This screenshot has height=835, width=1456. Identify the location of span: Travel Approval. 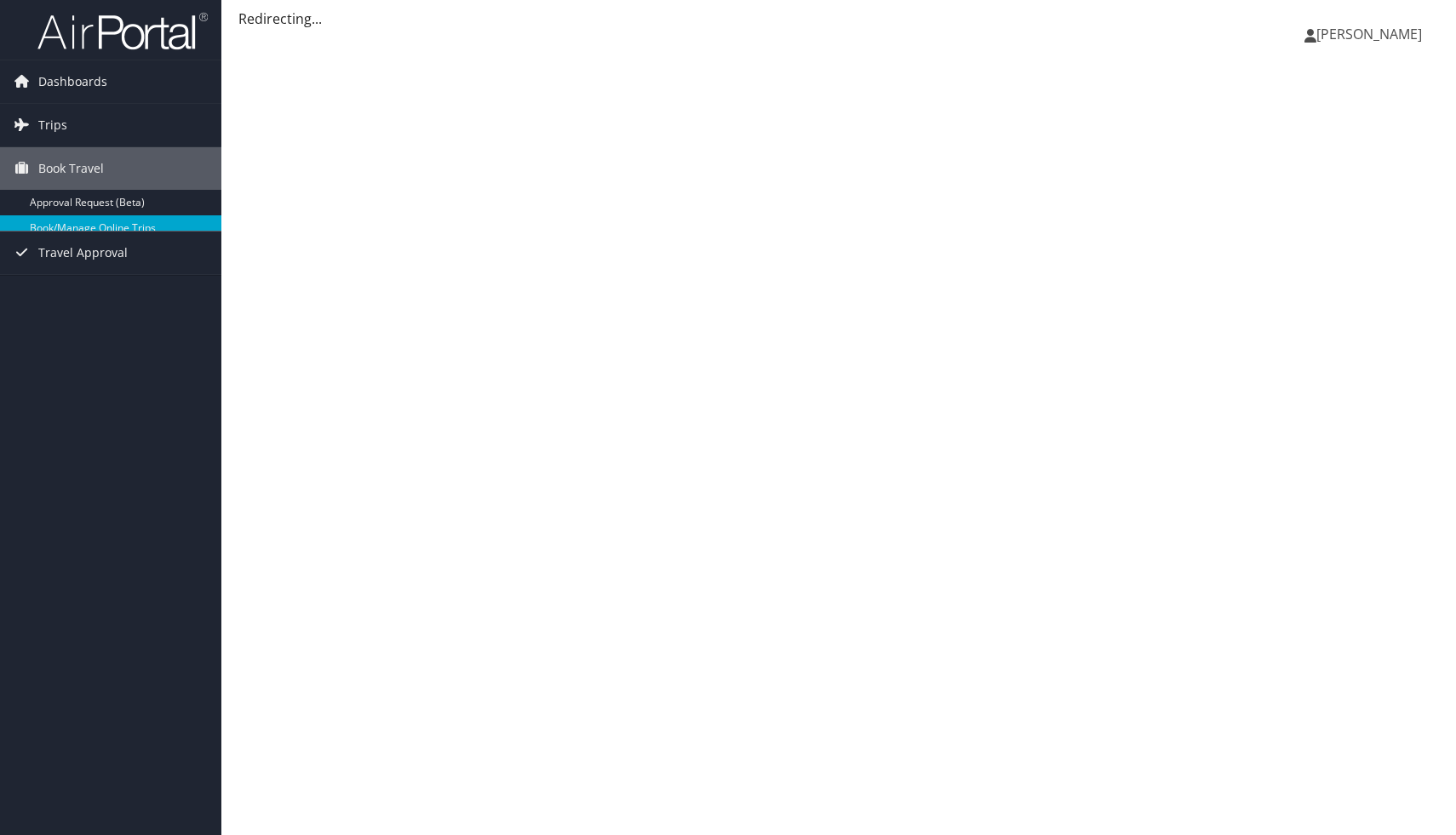
(82, 253).